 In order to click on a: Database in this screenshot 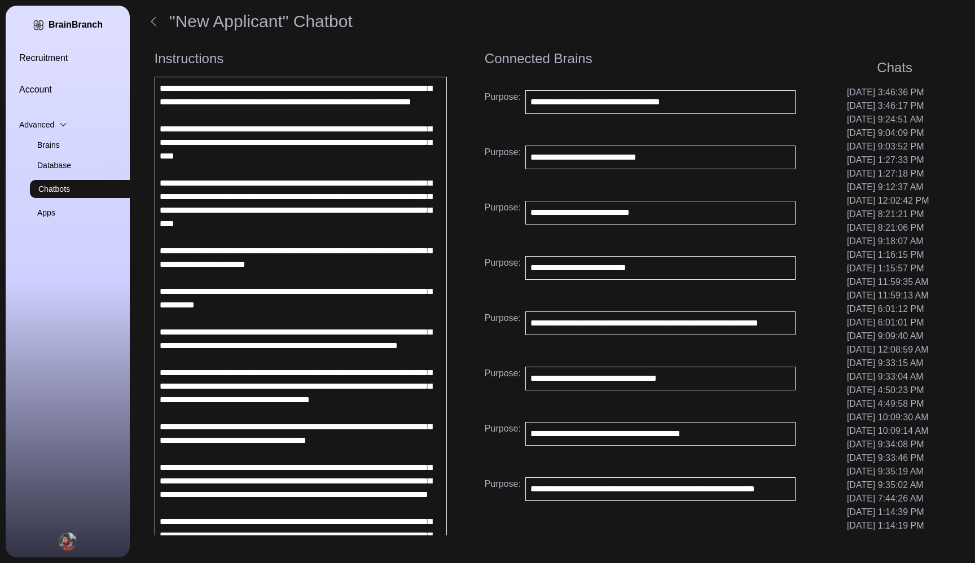, I will do `click(99, 165)`.